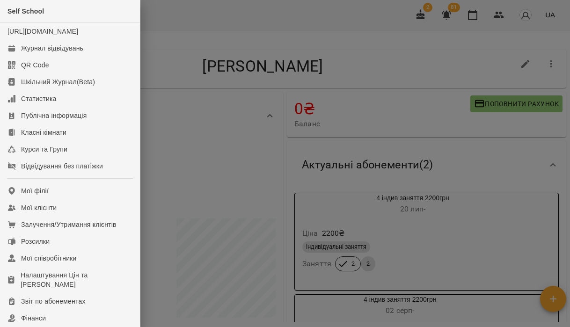 The height and width of the screenshot is (327, 570). I want to click on div: QR Code, so click(35, 65).